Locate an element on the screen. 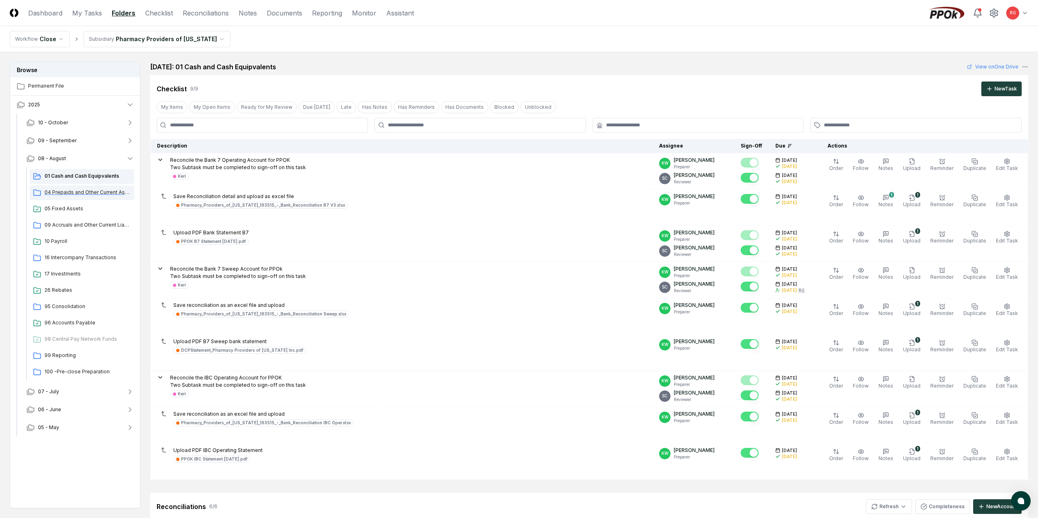 This screenshot has width=1038, height=518. p: Reviewer is located at coordinates (694, 182).